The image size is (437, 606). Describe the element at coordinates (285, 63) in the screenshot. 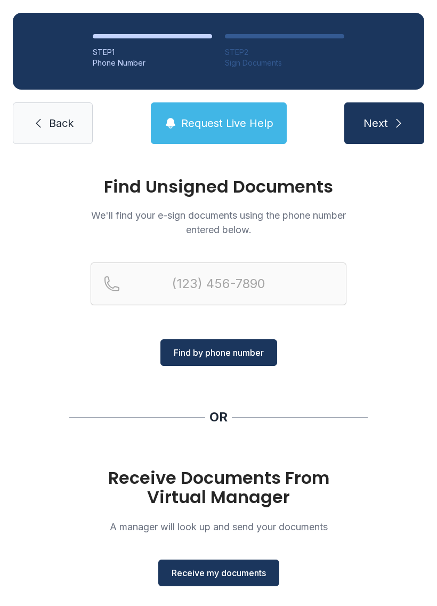

I see `div: Sign Documents` at that location.